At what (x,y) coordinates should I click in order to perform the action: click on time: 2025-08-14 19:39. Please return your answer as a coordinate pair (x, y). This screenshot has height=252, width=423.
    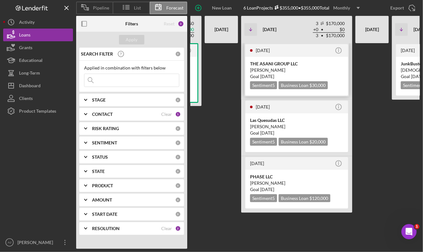
    Looking at the image, I should click on (408, 50).